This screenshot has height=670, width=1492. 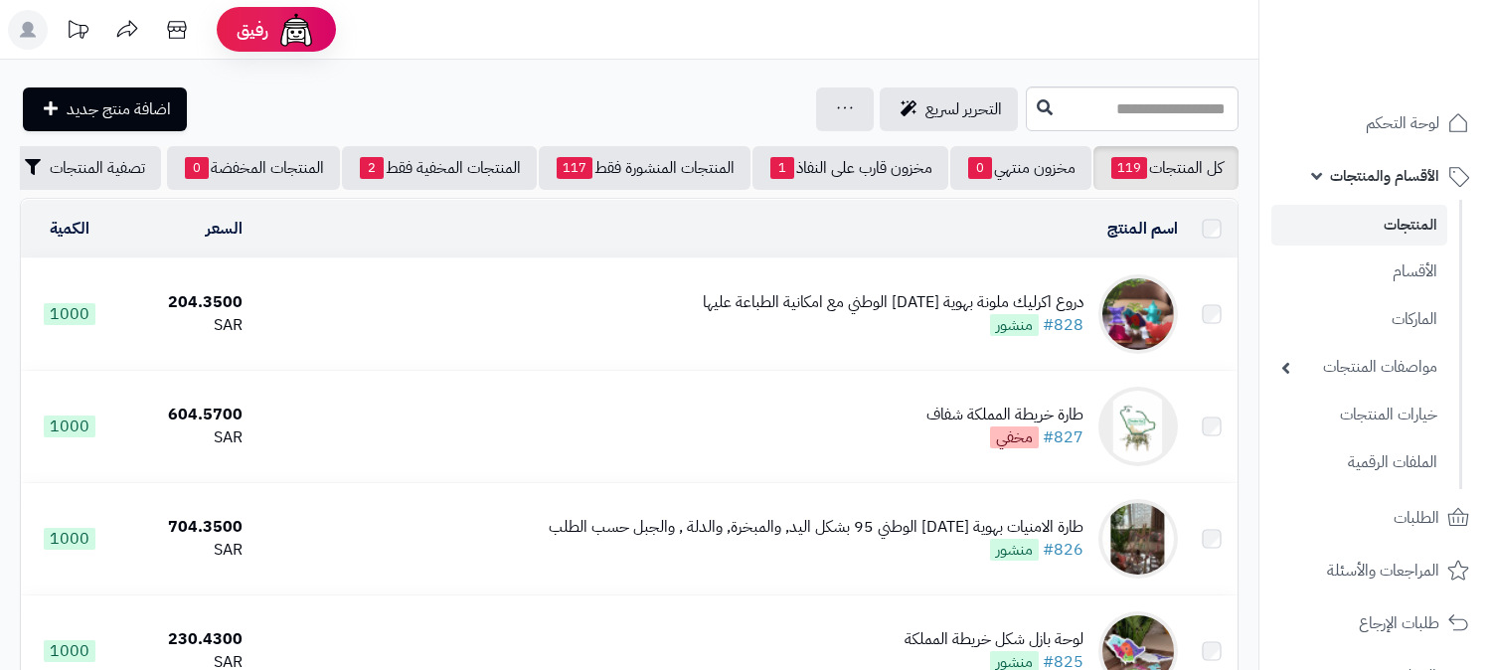 What do you see at coordinates (1063, 325) in the screenshot?
I see `a: #828` at bounding box center [1063, 325].